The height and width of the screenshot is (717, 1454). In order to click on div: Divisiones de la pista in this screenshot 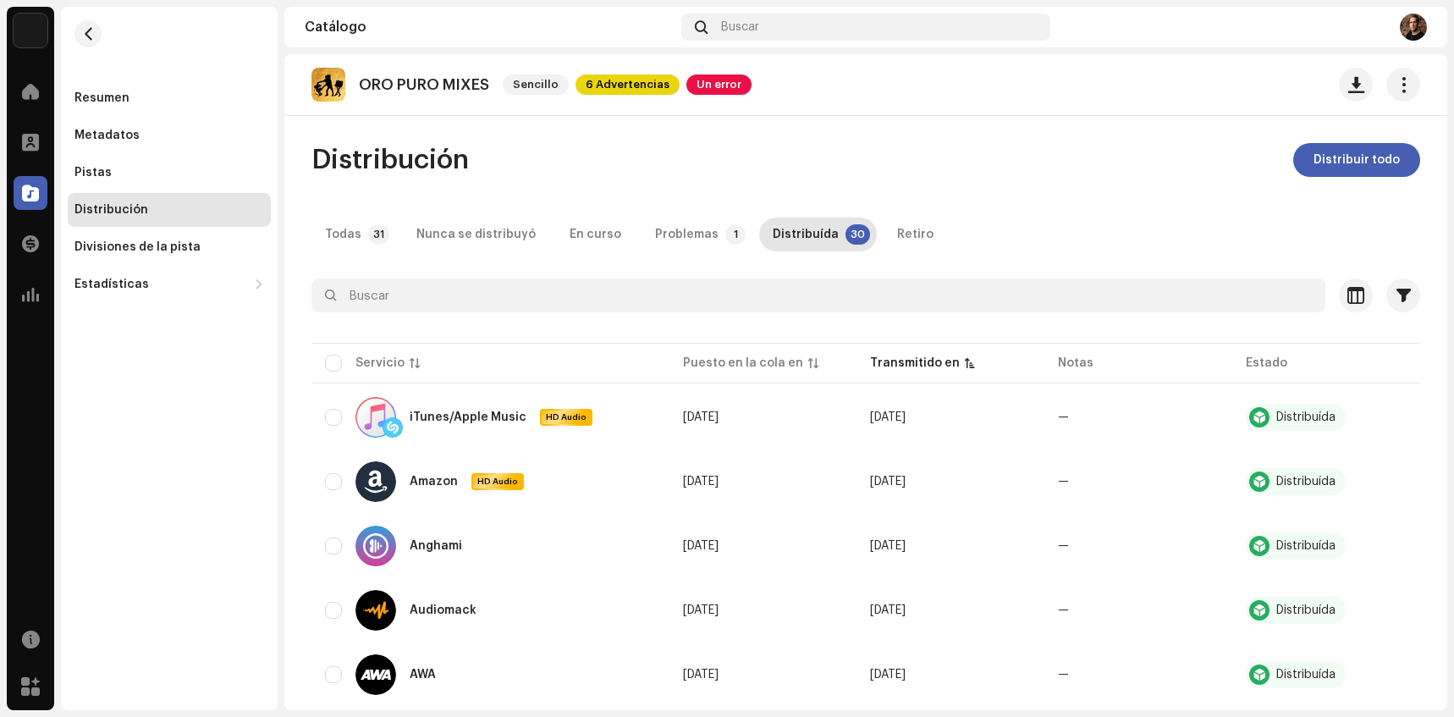, I will do `click(137, 247)`.